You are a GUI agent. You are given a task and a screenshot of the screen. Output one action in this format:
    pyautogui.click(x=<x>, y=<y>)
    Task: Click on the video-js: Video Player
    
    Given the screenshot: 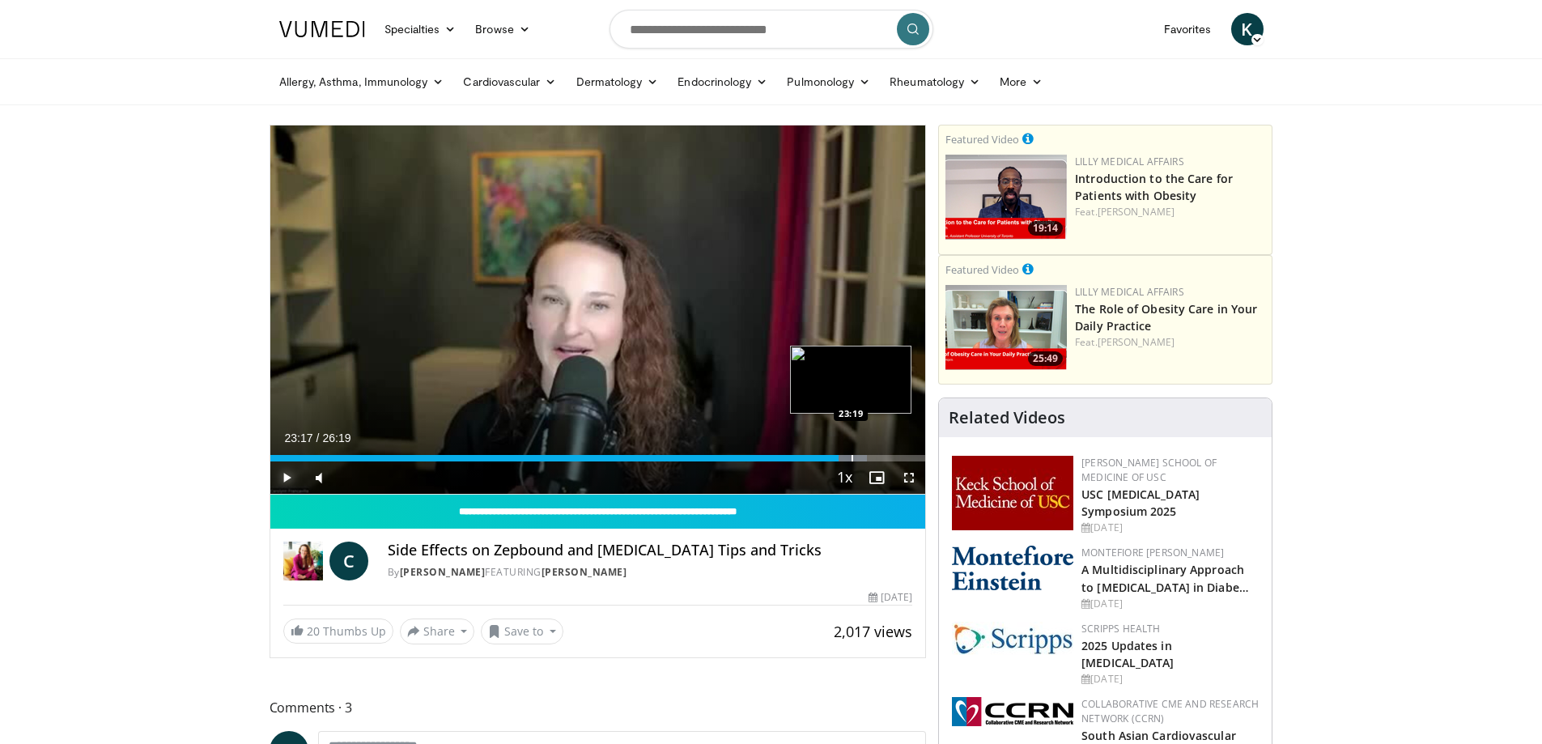 What is the action you would take?
    pyautogui.click(x=598, y=310)
    